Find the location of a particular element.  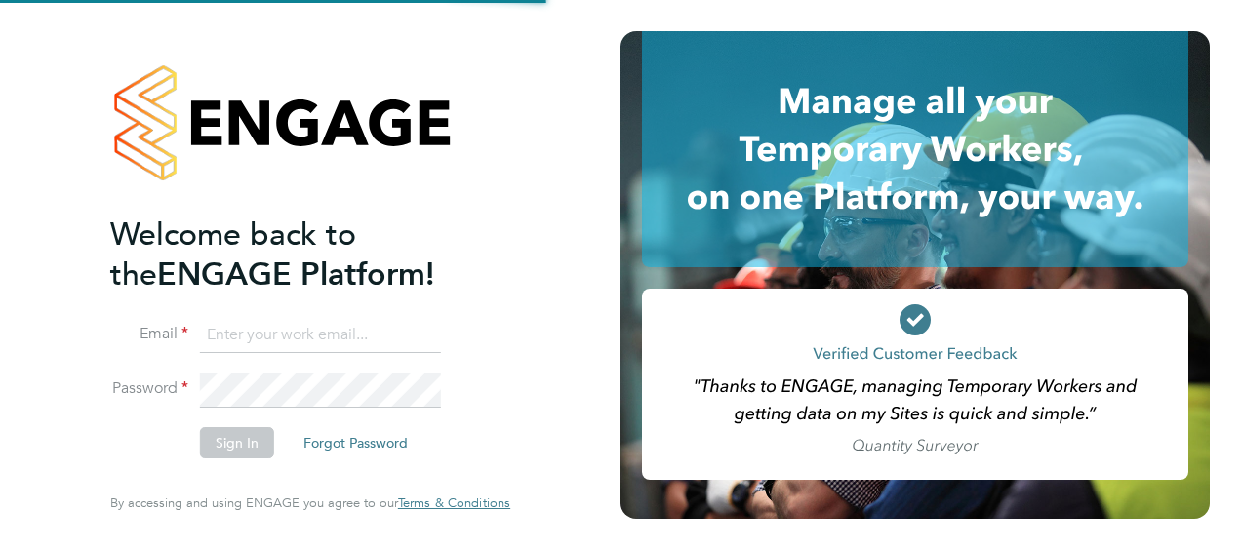

label: Email is located at coordinates (149, 334).